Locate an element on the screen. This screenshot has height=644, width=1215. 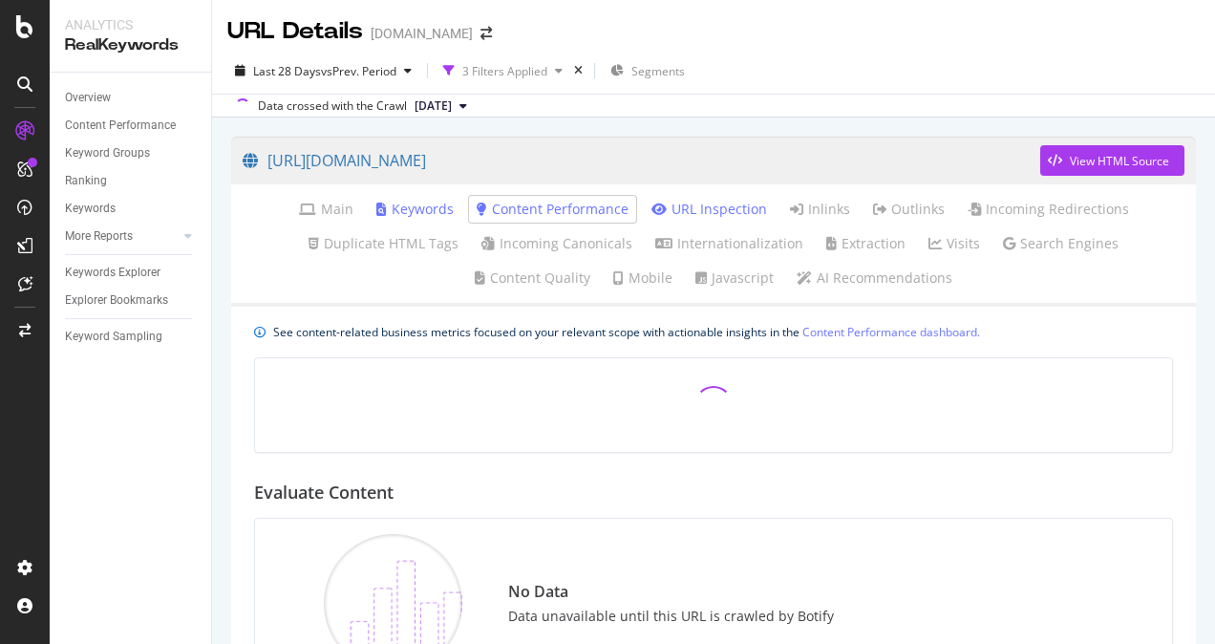
span: Segments is located at coordinates (658, 71).